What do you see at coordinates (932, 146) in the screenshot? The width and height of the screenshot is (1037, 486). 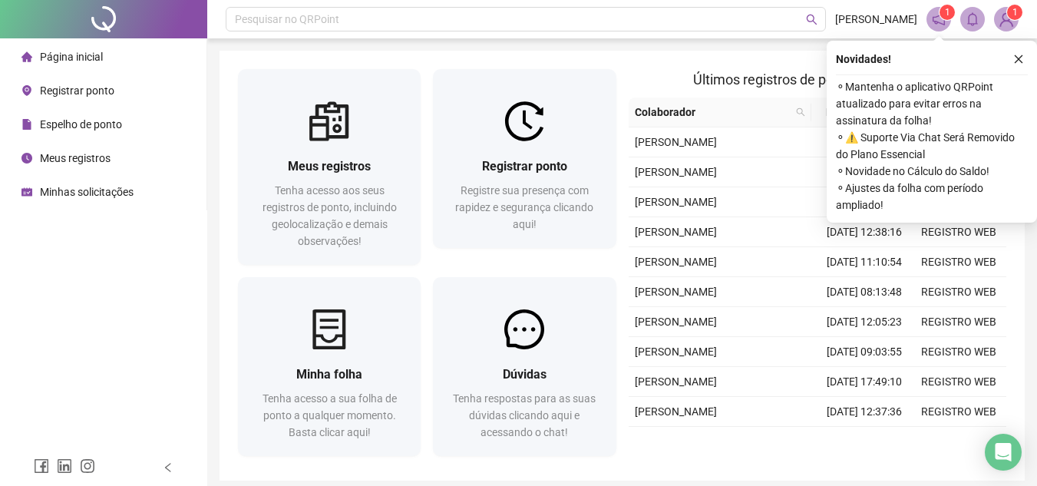 I see `span: ⚬ ⚠️ Suporte Via Chat Será Removido do Plano Essencial` at bounding box center [932, 146].